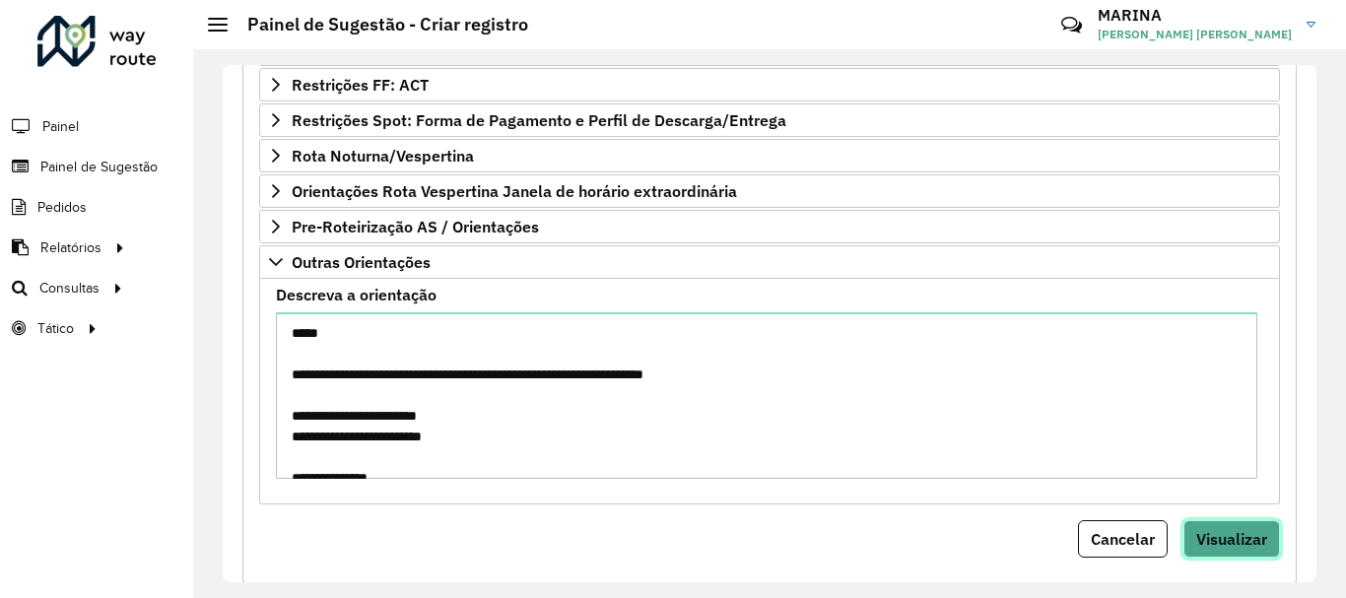 The width and height of the screenshot is (1346, 598). What do you see at coordinates (1232, 539) in the screenshot?
I see `button: Visualizar` at bounding box center [1232, 539].